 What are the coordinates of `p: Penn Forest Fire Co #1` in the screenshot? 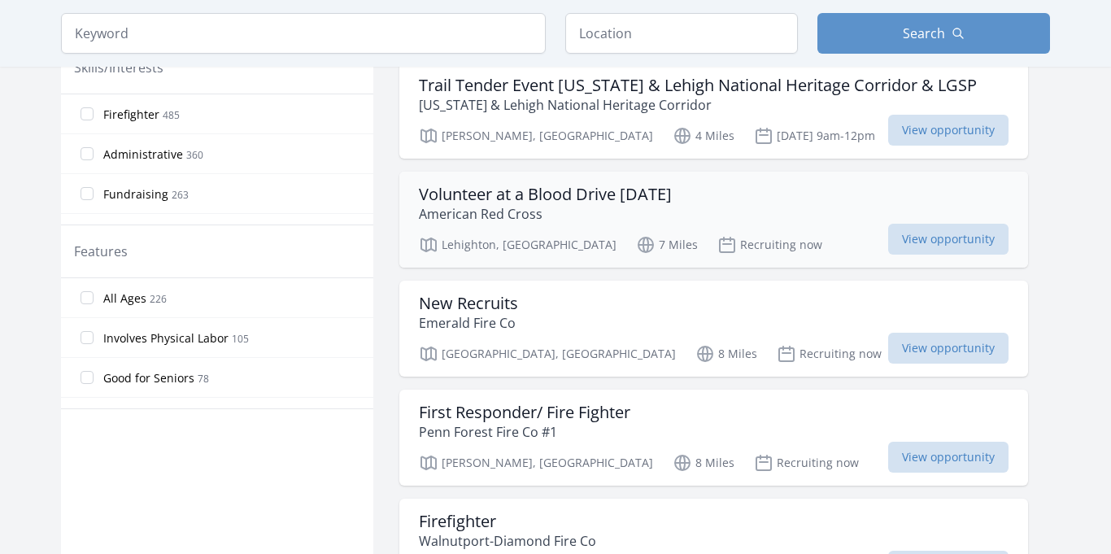 It's located at (524, 432).